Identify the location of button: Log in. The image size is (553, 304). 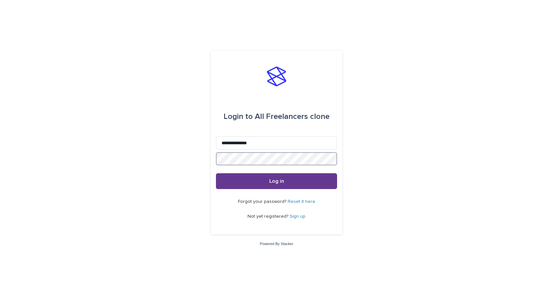
(277, 181).